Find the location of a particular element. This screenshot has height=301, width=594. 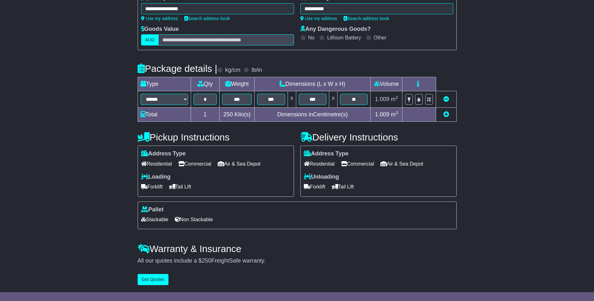

label: Other is located at coordinates (380, 38).